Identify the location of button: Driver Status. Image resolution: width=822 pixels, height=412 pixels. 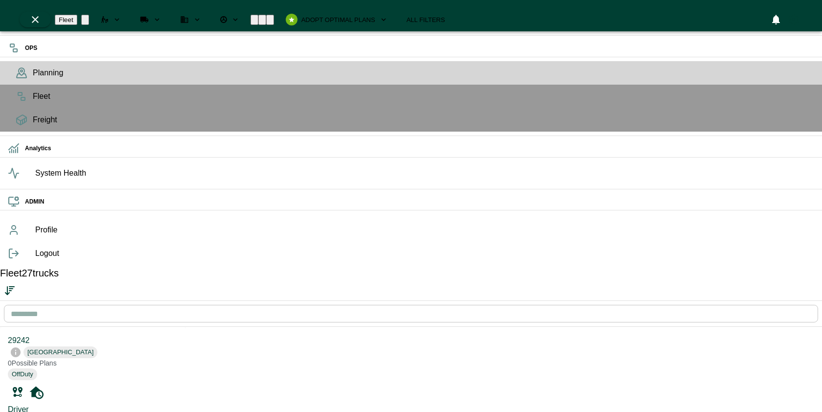
(229, 20).